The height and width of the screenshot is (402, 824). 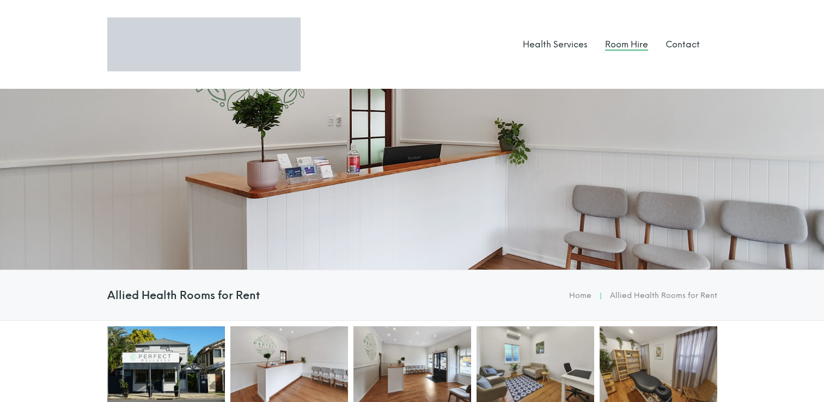 What do you see at coordinates (580, 295) in the screenshot?
I see `a: Home` at bounding box center [580, 295].